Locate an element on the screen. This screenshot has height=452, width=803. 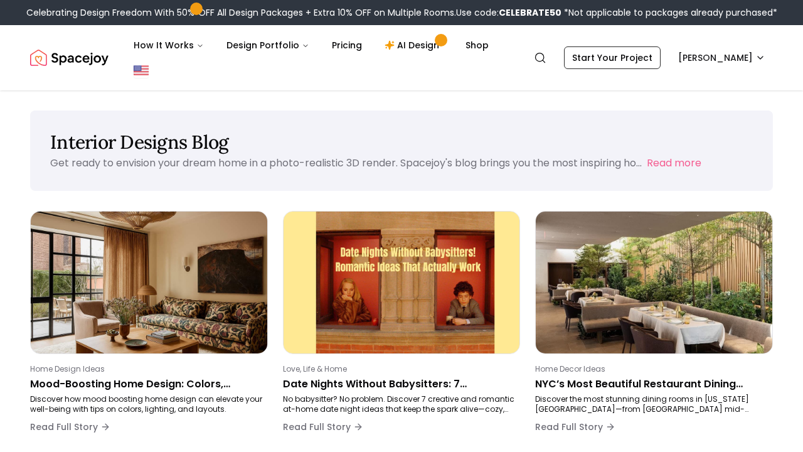
p: Home Design Ideas is located at coordinates (146, 369).